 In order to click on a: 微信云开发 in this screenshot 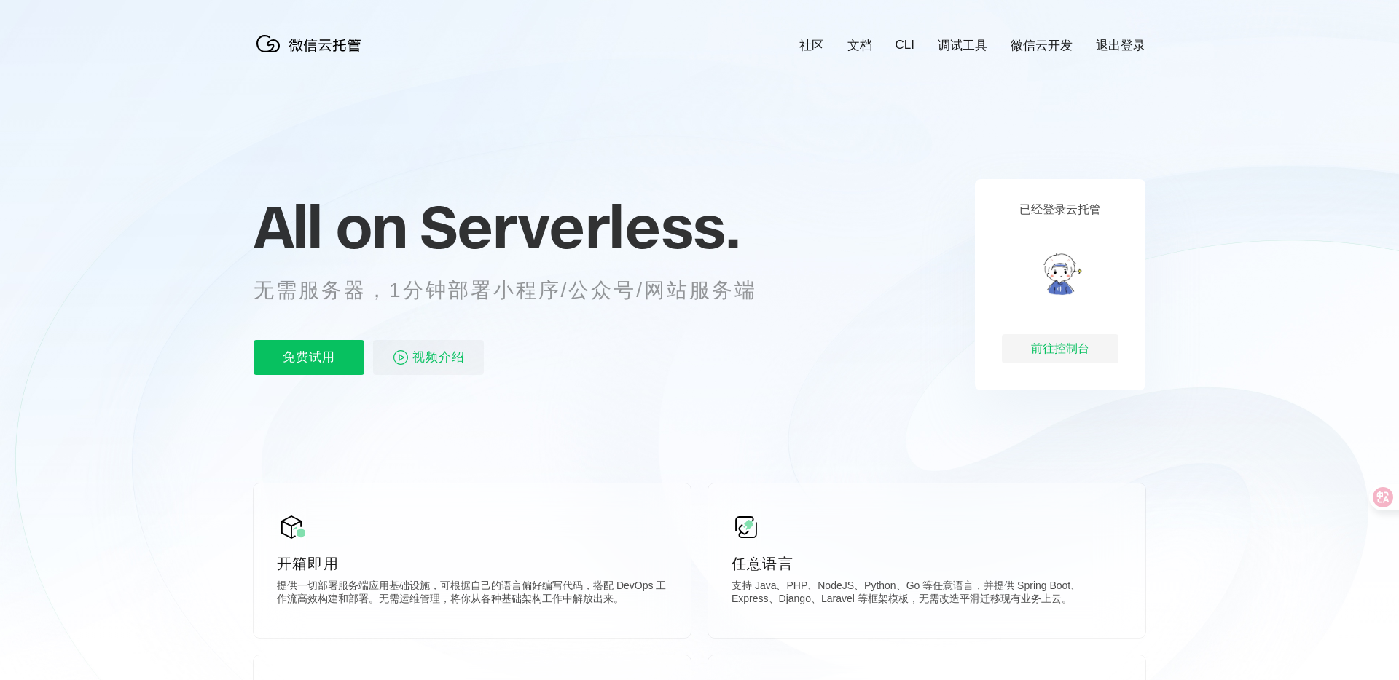, I will do `click(1041, 45)`.